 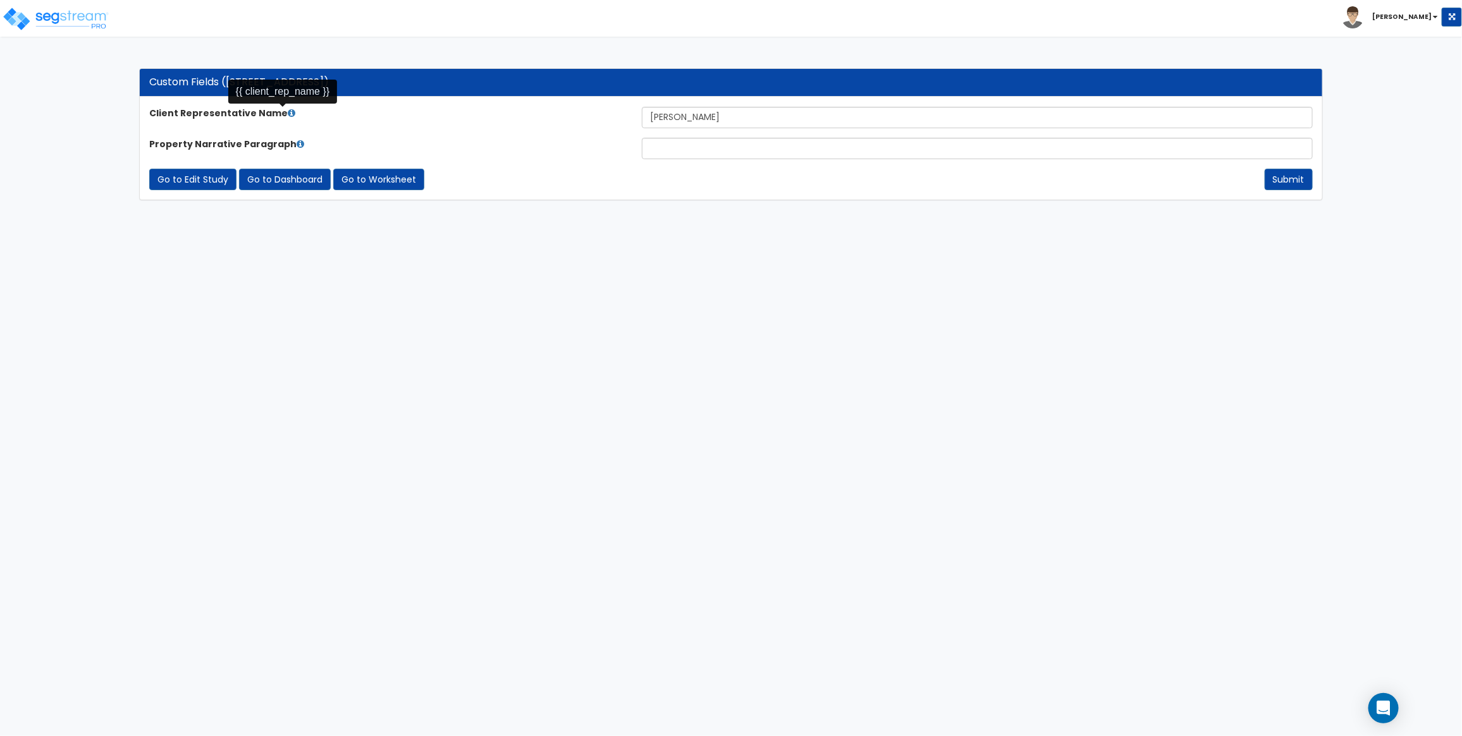 I want to click on div: Open Intercom Messenger, so click(x=1383, y=709).